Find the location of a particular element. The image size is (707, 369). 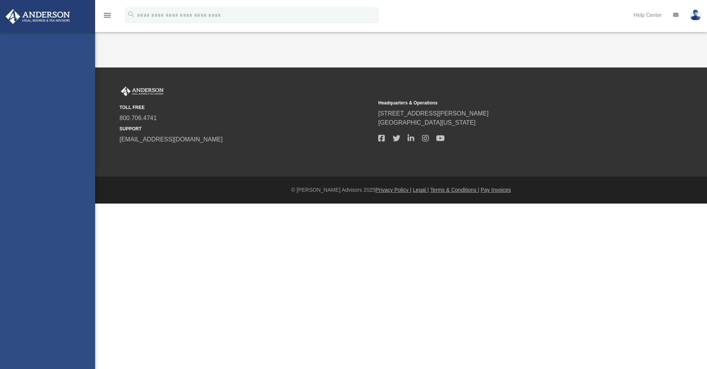

small: Headquarters & Operations is located at coordinates (505, 103).